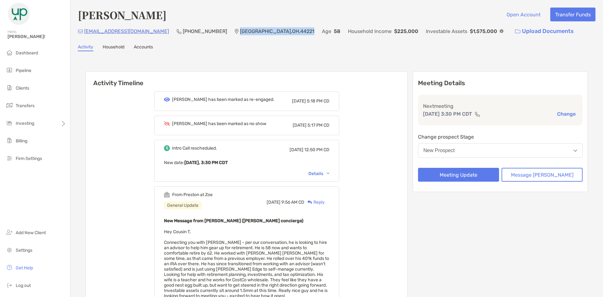  Describe the element at coordinates (183, 205) in the screenshot. I see `div: General Update` at that location.